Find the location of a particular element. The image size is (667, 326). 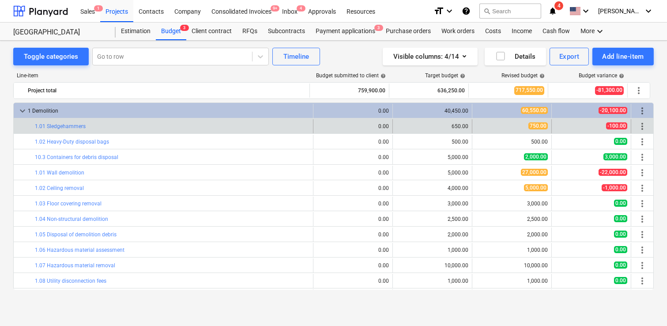

a: 1.06 Hazardous material assessment is located at coordinates (79, 250).